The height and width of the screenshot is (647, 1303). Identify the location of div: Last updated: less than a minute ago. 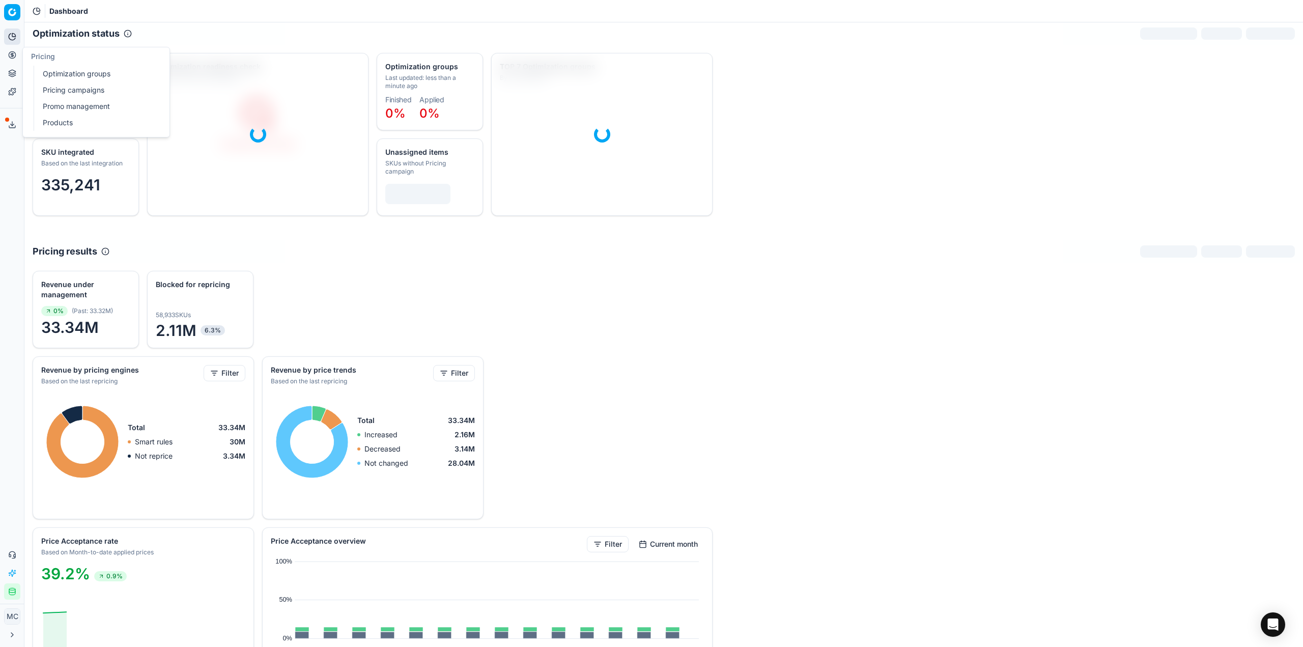
(429, 82).